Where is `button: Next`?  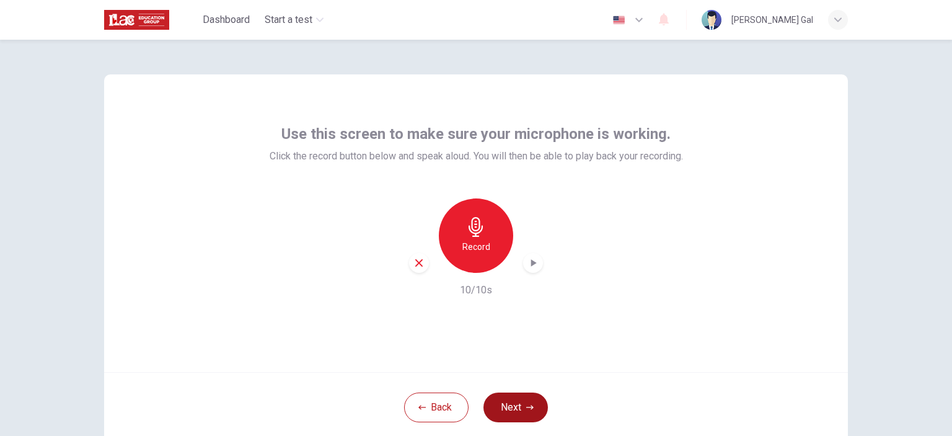
button: Next is located at coordinates (516, 407).